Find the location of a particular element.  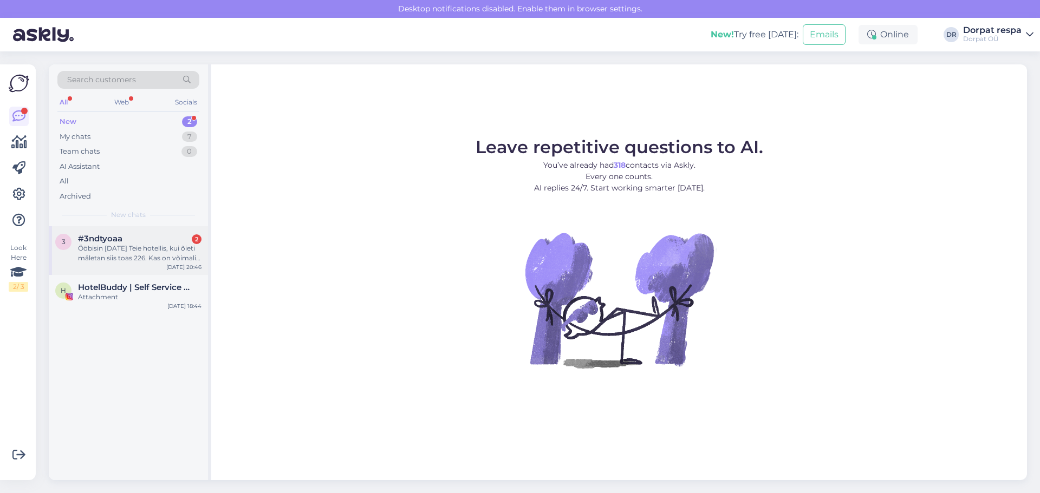

div: DR is located at coordinates (951, 35).